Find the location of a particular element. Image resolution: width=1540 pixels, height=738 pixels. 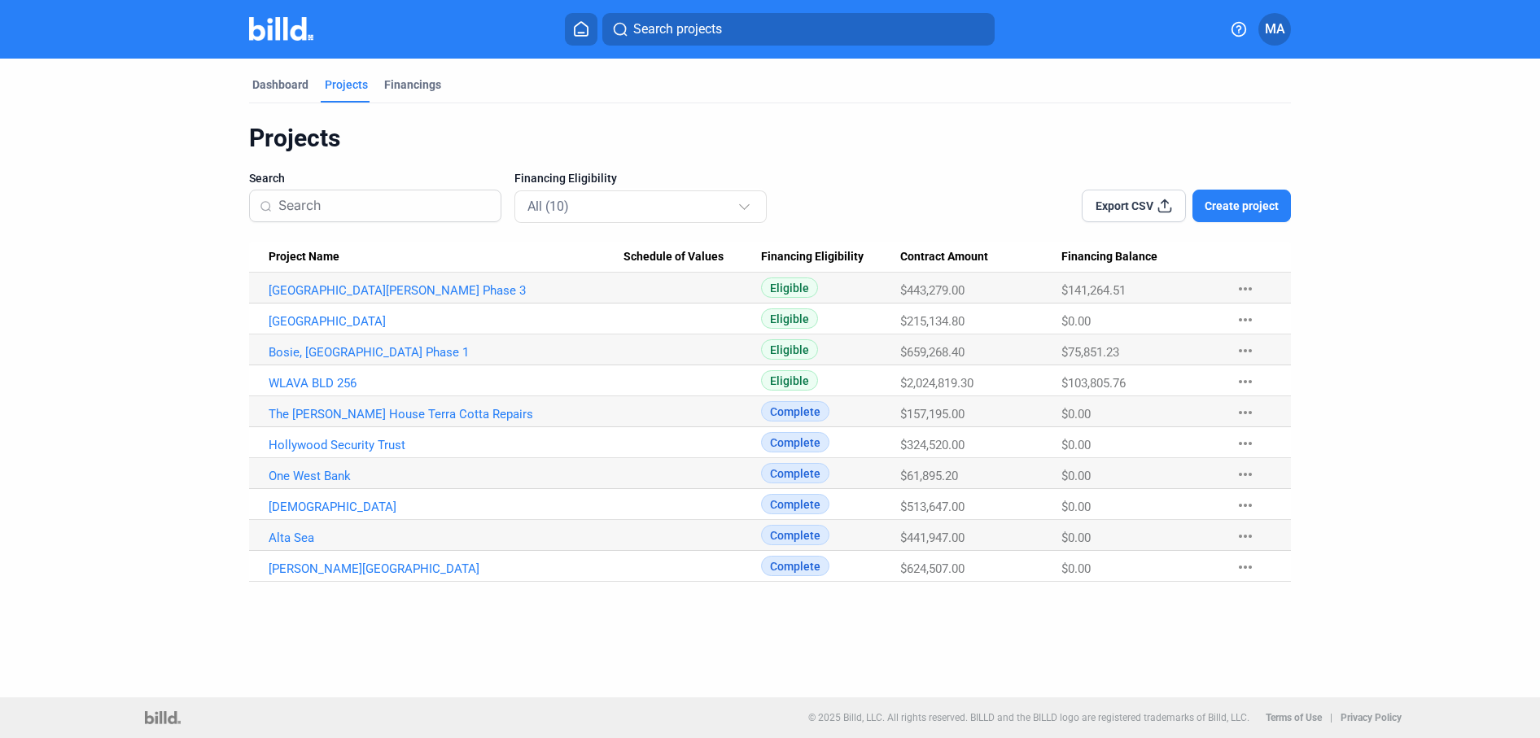

span: MA is located at coordinates (1274, 29).